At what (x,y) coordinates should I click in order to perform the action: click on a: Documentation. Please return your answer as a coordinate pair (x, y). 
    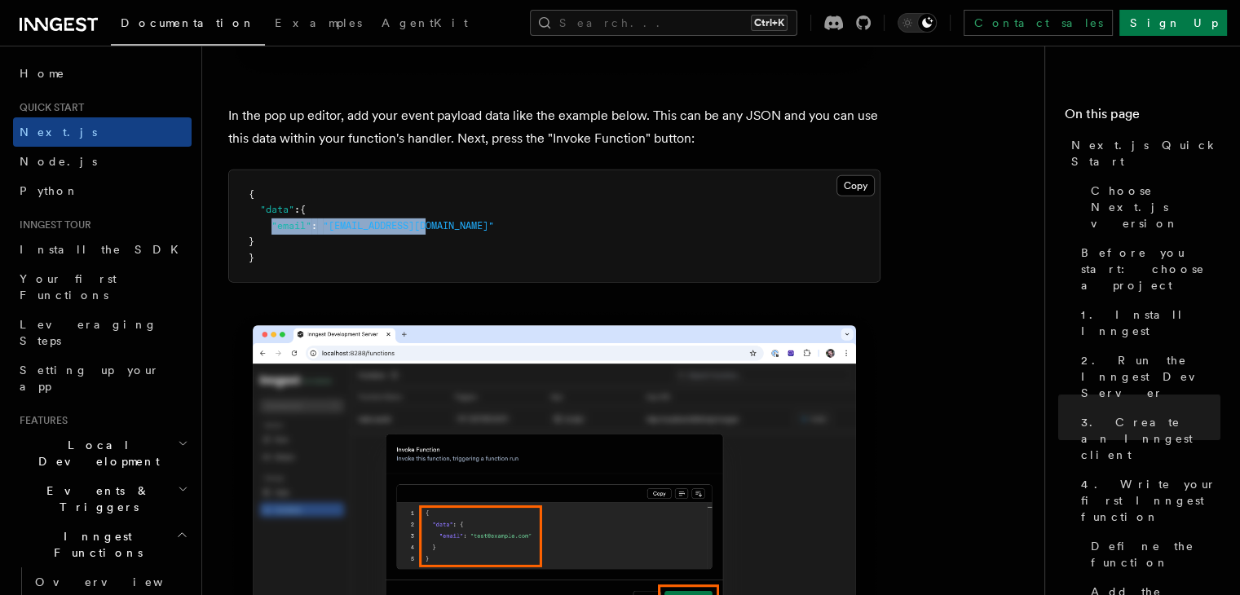
    Looking at the image, I should click on (188, 25).